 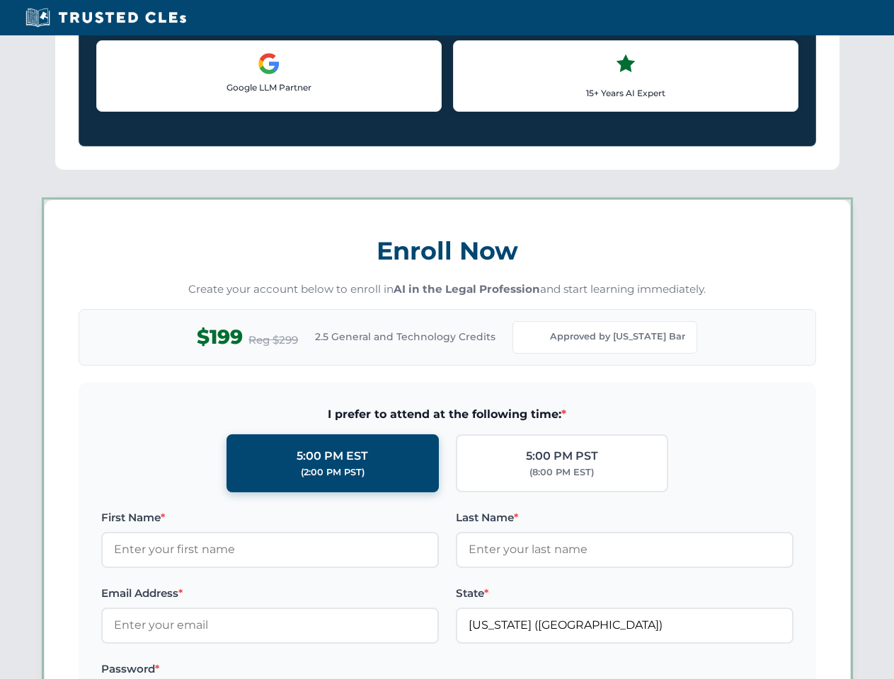 I want to click on label: First Name, so click(x=270, y=518).